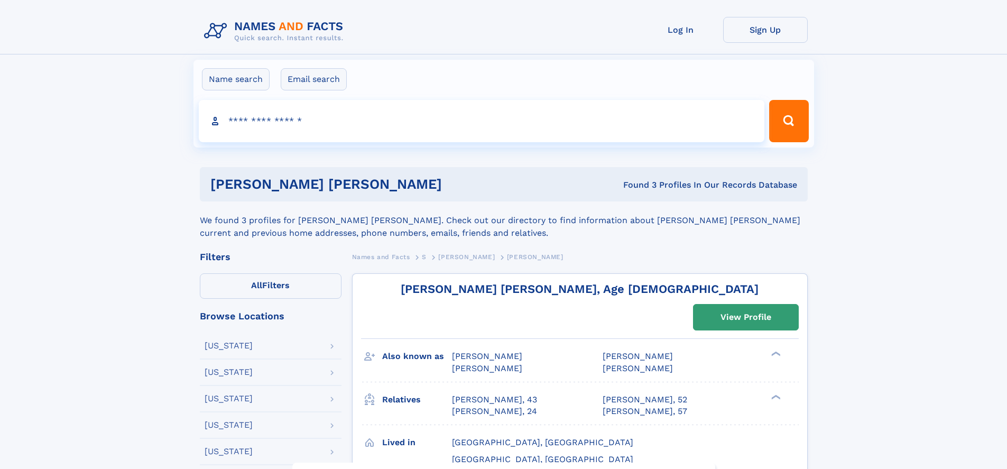 This screenshot has height=469, width=1007. Describe the element at coordinates (276, 31) in the screenshot. I see `img: Logo Names and Facts` at that location.